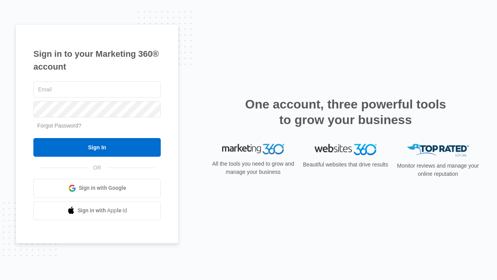 The image size is (497, 280). What do you see at coordinates (253, 168) in the screenshot?
I see `p: All the tools you need to grow and manage your business` at bounding box center [253, 168].